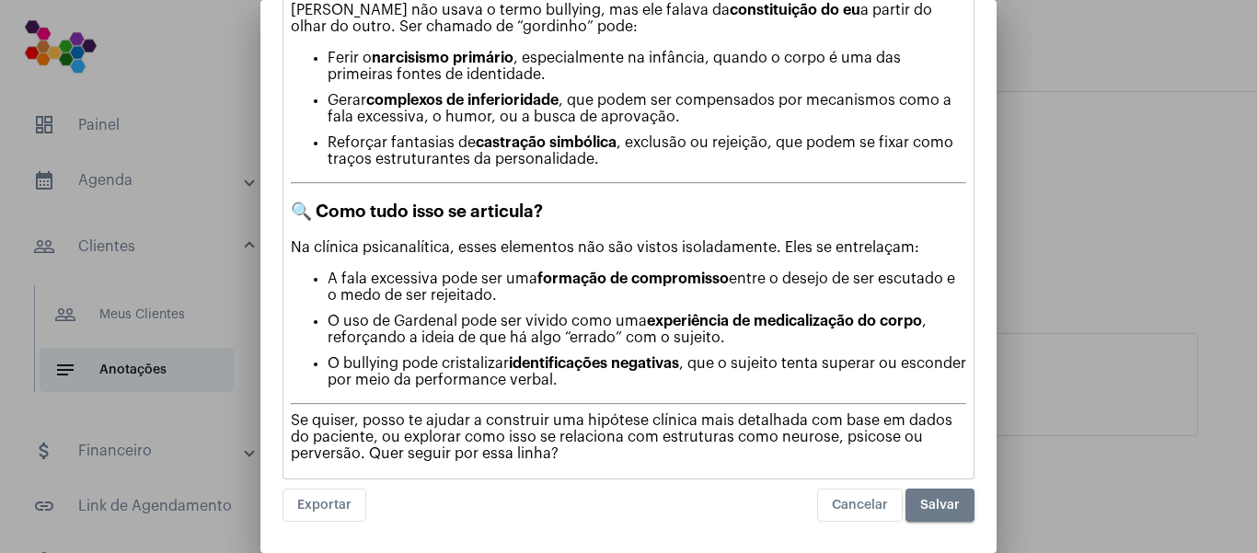 This screenshot has height=553, width=1257. Describe the element at coordinates (633, 279) in the screenshot. I see `strong: formação de compromisso` at that location.